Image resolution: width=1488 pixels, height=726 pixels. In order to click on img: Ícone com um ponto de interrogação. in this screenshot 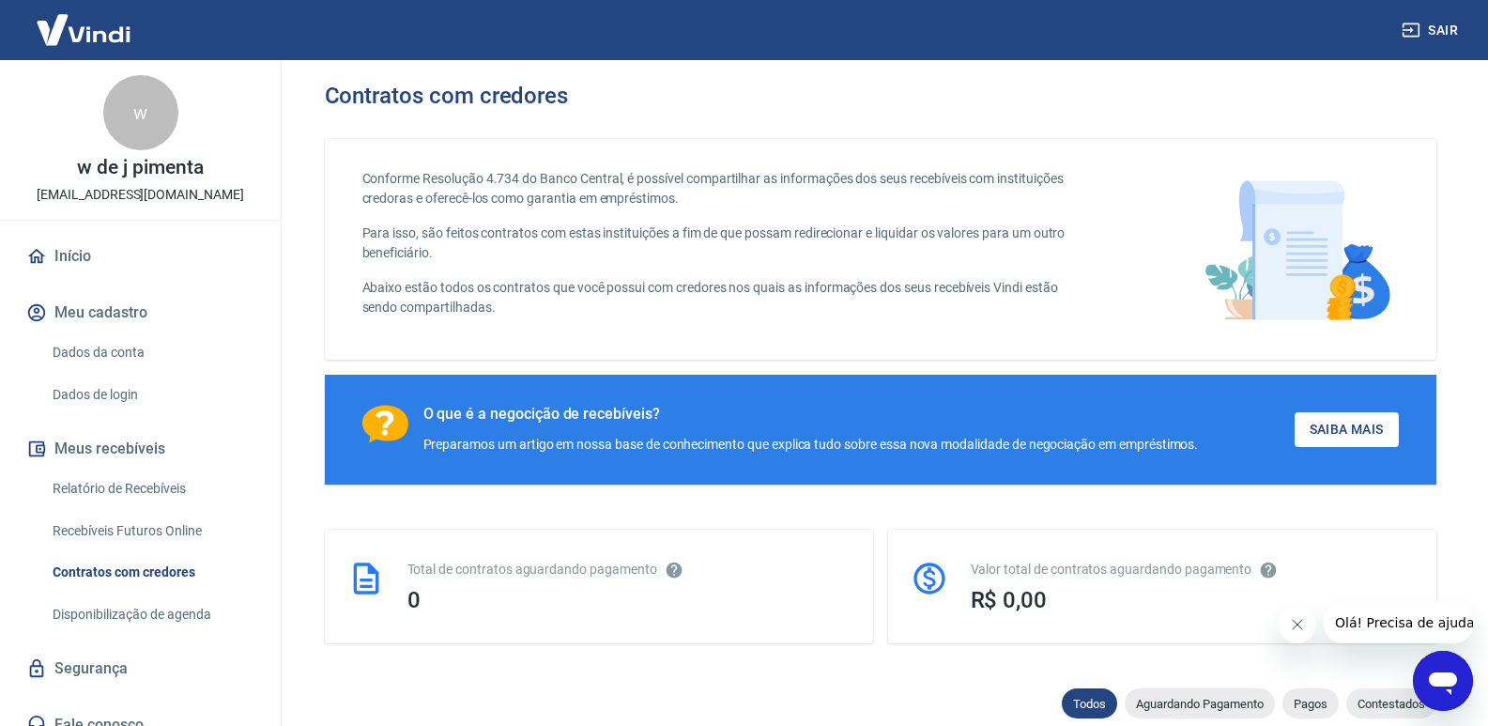, I will do `click(385, 423)`.